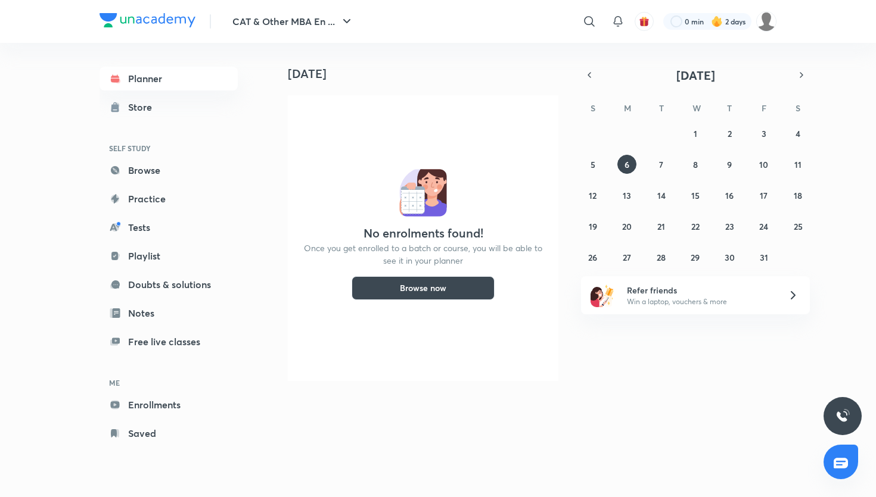  Describe the element at coordinates (842, 416) in the screenshot. I see `img: ttu` at that location.